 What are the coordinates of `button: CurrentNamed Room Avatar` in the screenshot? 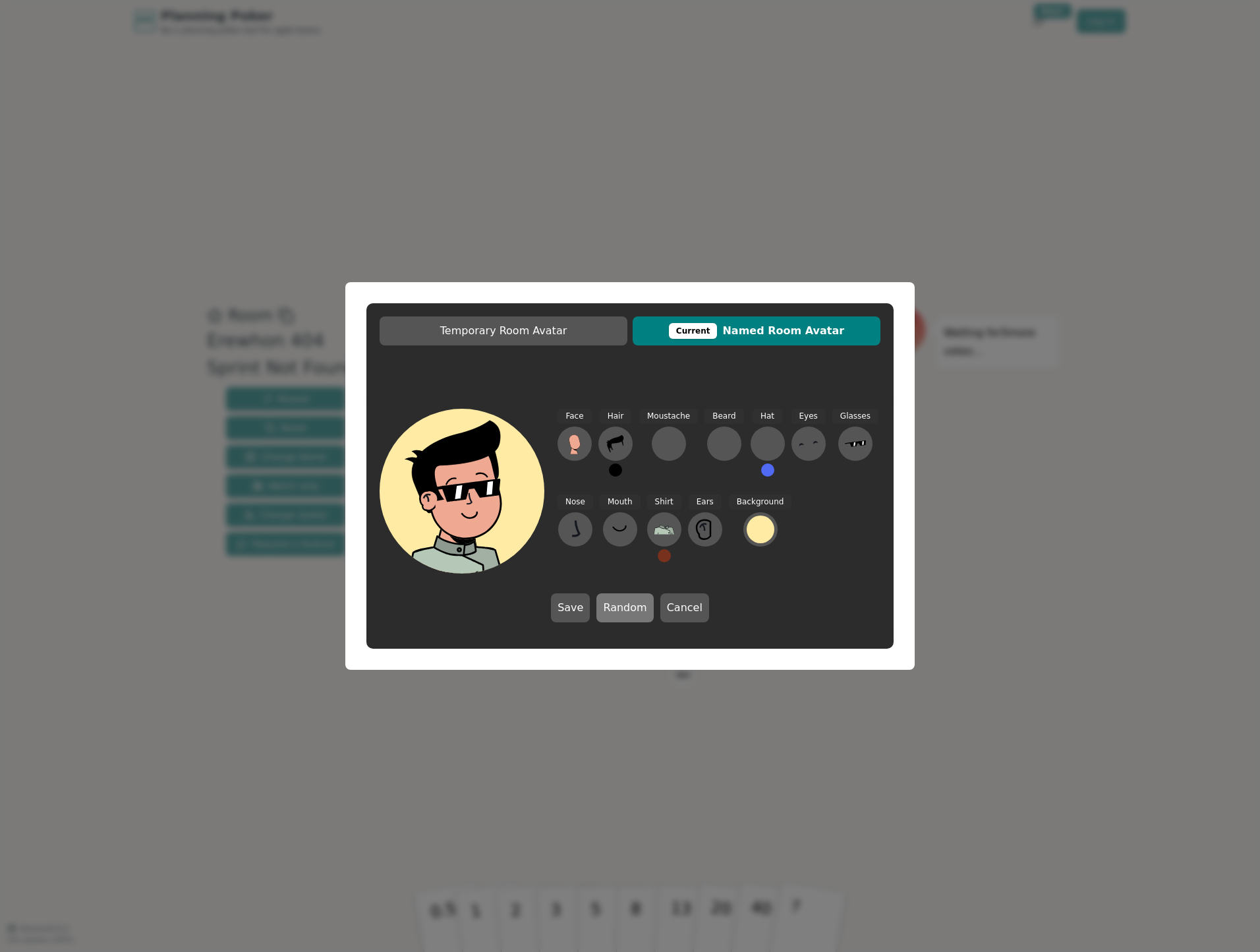 It's located at (756, 330).